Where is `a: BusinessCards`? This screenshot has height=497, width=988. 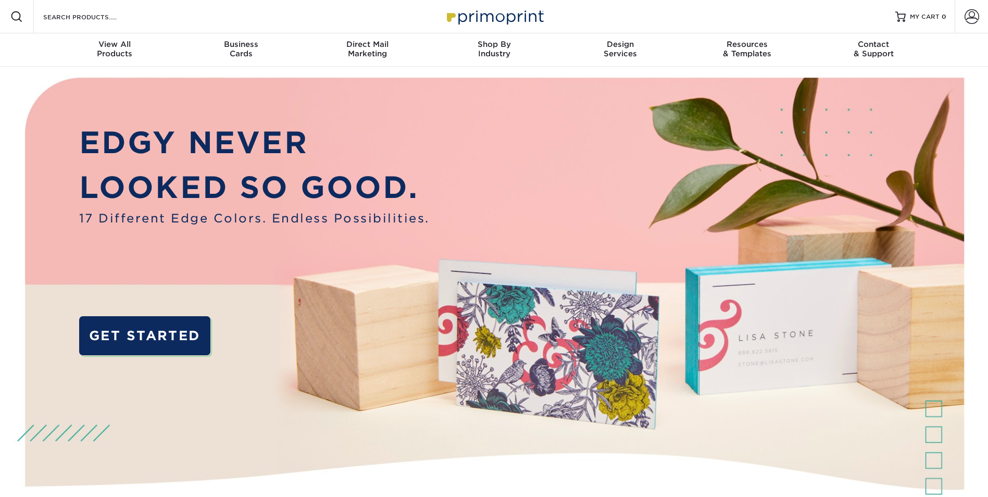 a: BusinessCards is located at coordinates (241, 50).